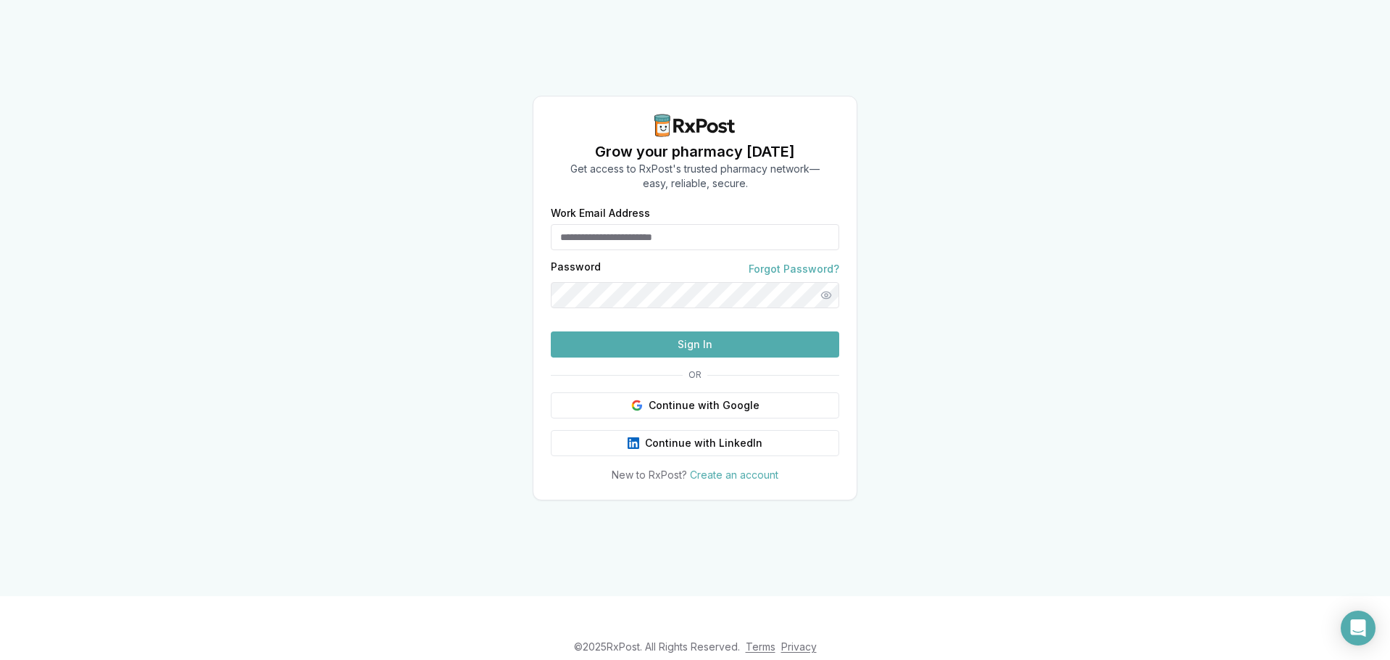 This screenshot has width=1390, height=660. Describe the element at coordinates (695, 176) in the screenshot. I see `p: Get access to RxPost's trusted pharmacy network— easy, reliable, secure.` at that location.